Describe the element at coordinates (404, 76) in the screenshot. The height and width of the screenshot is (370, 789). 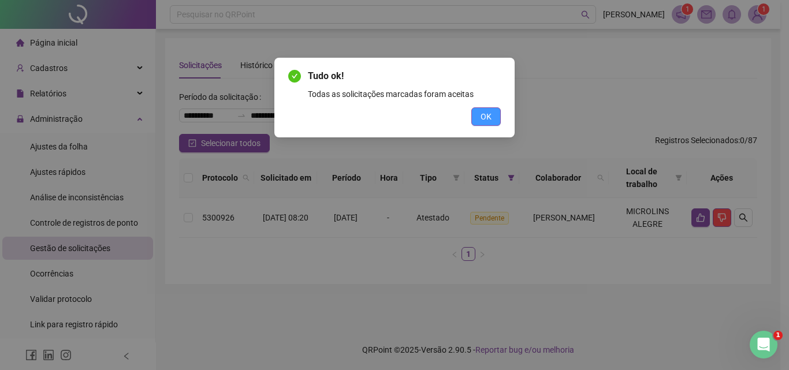
I see `span: Tudo ok!` at that location.